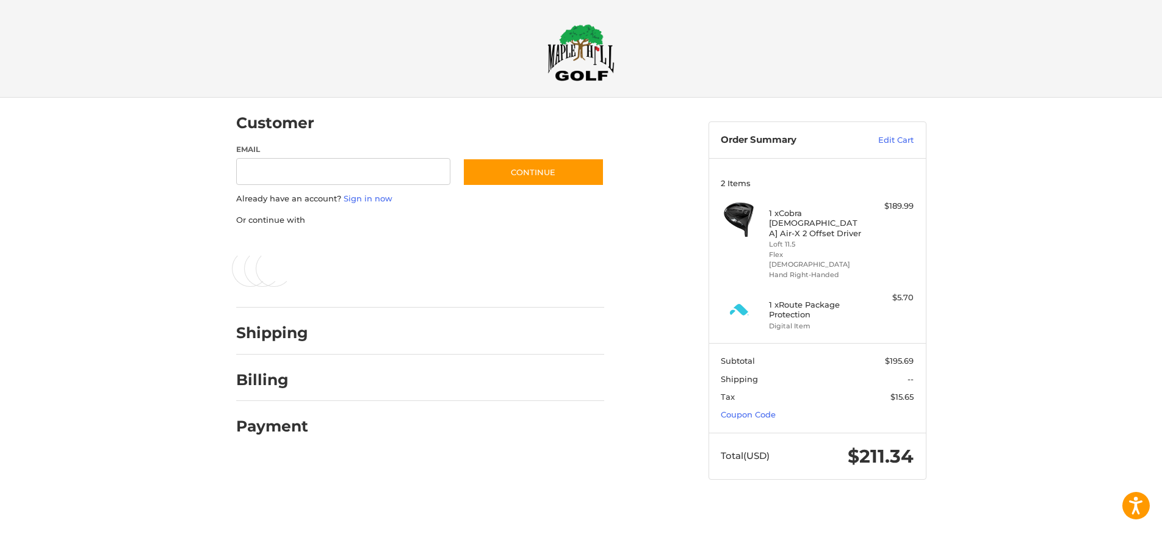 Image resolution: width=1162 pixels, height=556 pixels. I want to click on label: Email, so click(344, 150).